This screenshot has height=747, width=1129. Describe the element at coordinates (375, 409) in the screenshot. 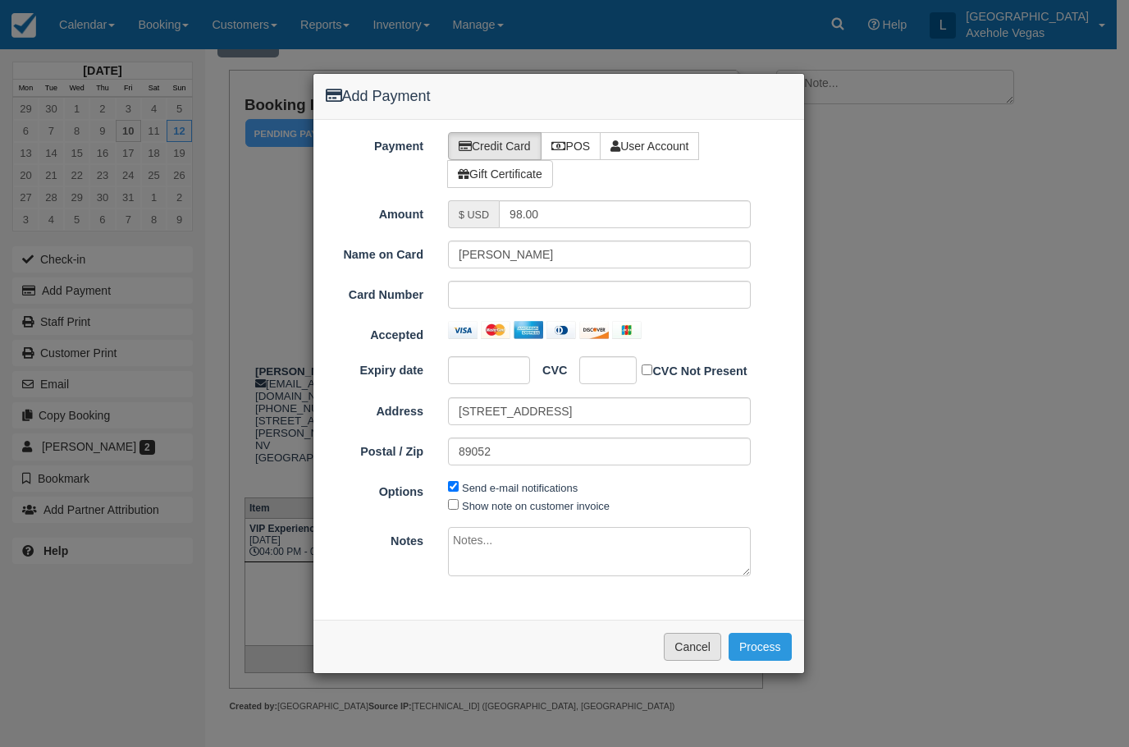

I see `label: Address` at that location.